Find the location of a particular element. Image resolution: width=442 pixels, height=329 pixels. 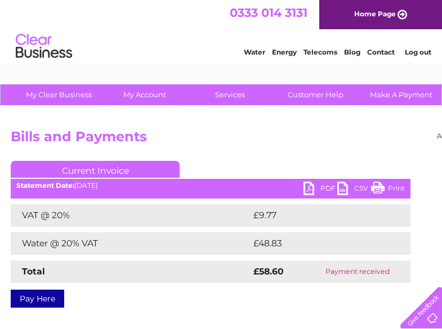

strong: £58.60 is located at coordinates (269, 271).